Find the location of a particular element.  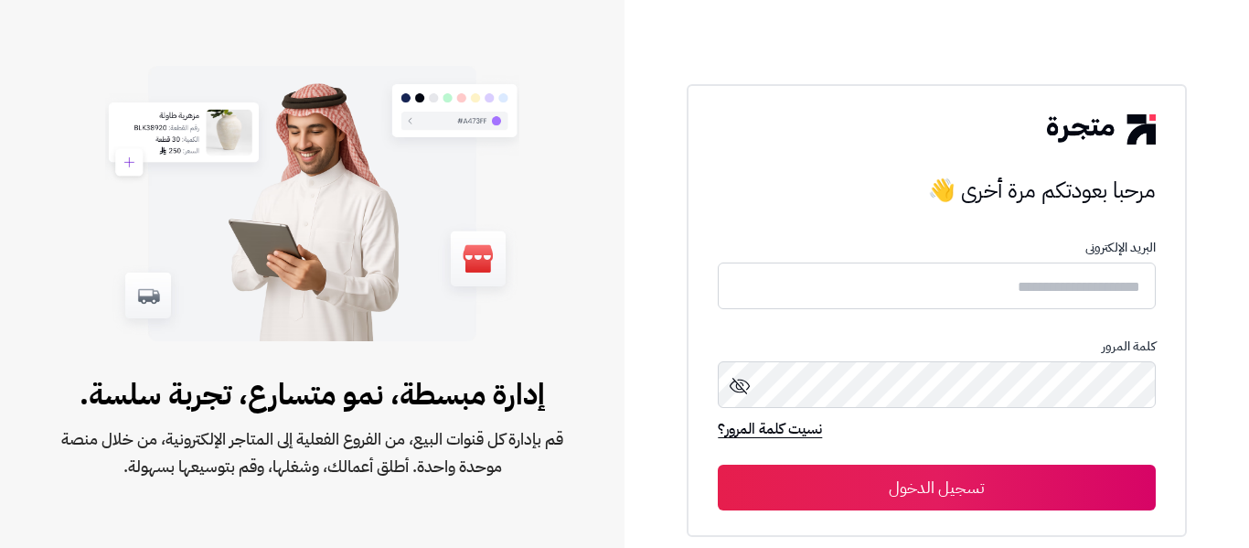

a: نسيت كلمة المرور؟ is located at coordinates (770, 431).